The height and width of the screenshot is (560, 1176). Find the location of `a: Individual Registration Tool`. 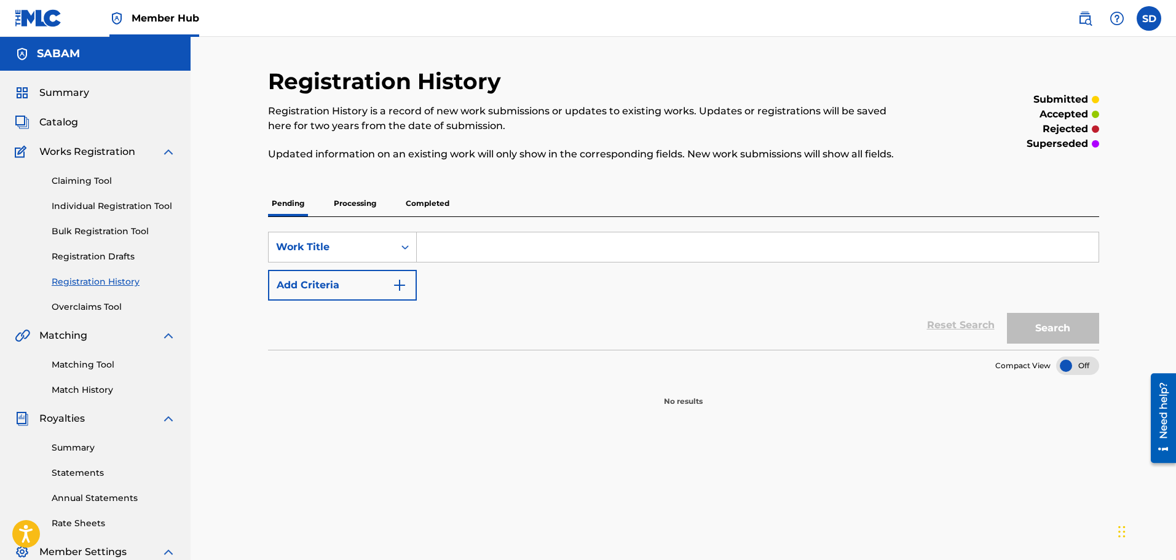

a: Individual Registration Tool is located at coordinates (114, 206).